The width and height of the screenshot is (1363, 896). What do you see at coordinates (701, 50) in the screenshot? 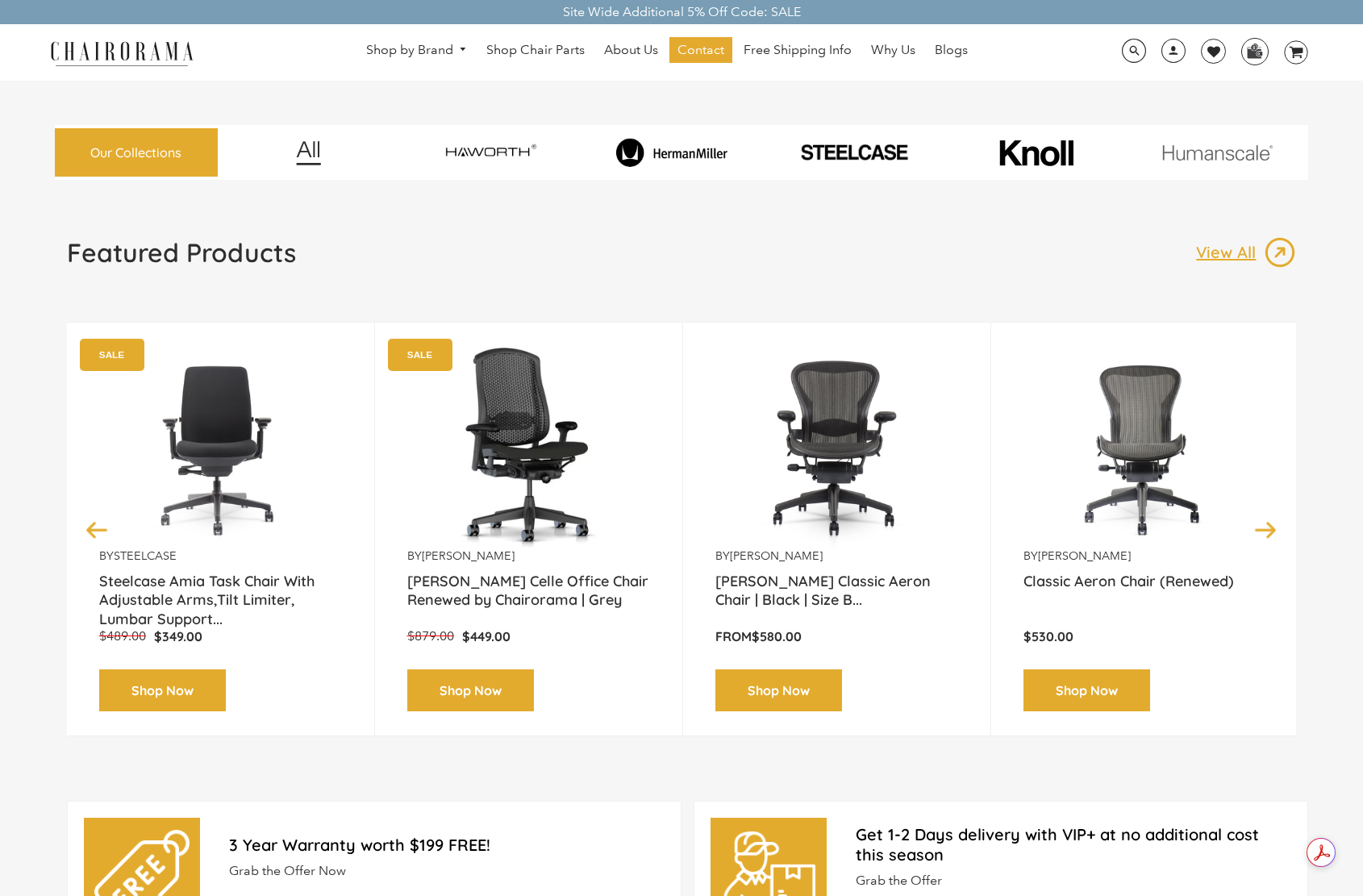
I see `a: Contact` at bounding box center [701, 50].